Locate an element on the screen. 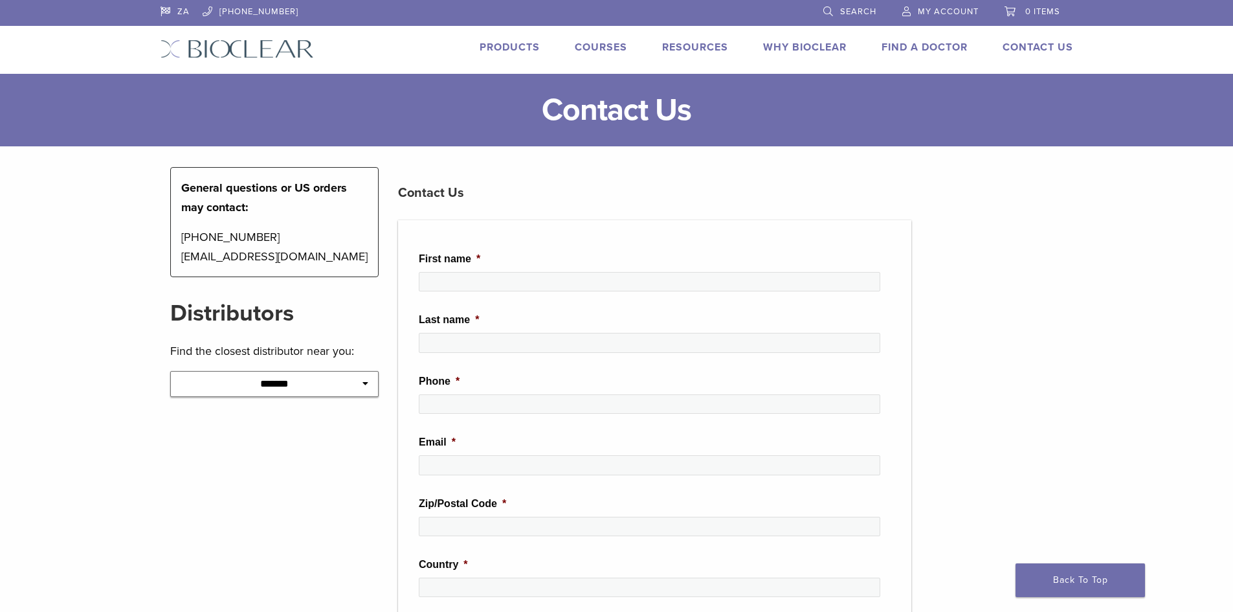 The image size is (1233, 612). a: Contact Us is located at coordinates (1038, 47).